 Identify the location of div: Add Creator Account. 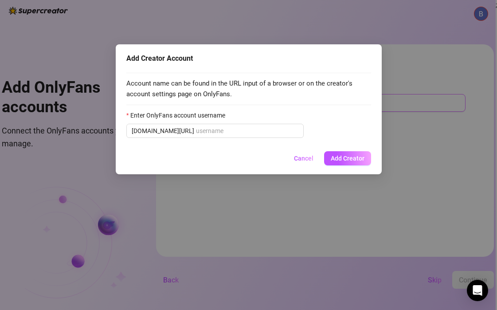
(249, 59).